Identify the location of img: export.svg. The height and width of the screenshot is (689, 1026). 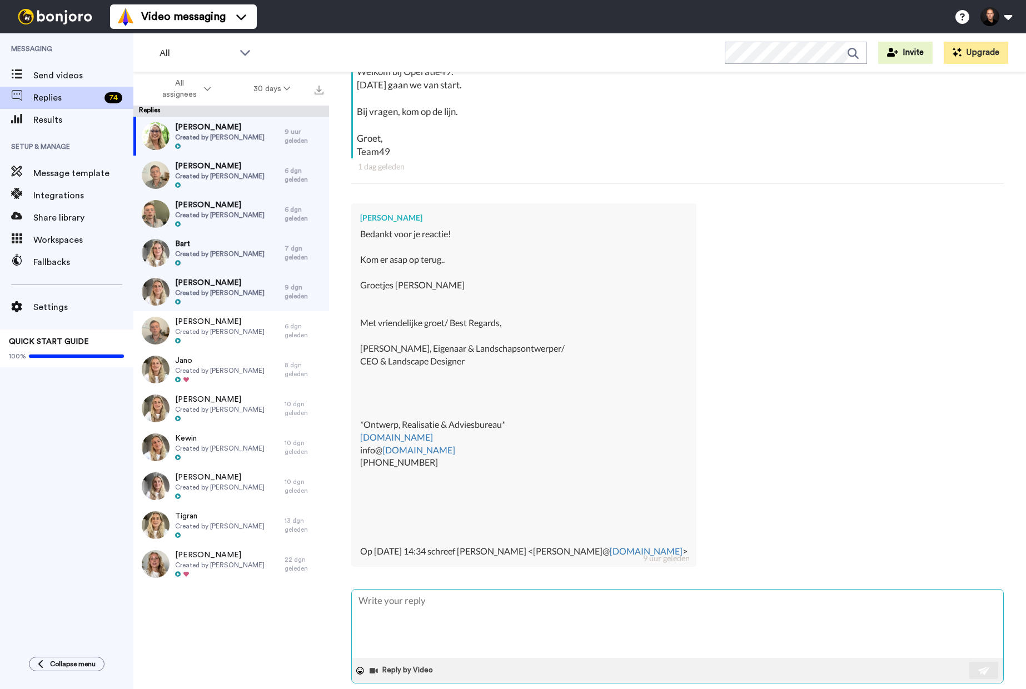
(319, 90).